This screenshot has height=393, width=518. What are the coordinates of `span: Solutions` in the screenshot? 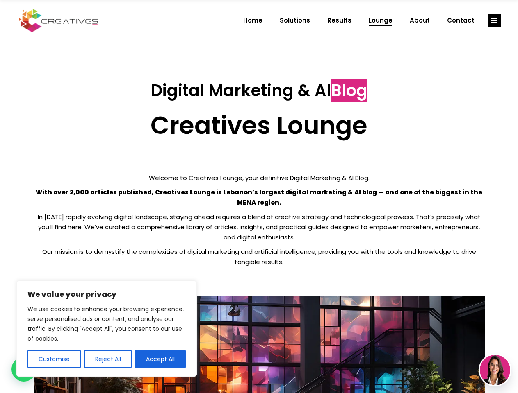 It's located at (295, 20).